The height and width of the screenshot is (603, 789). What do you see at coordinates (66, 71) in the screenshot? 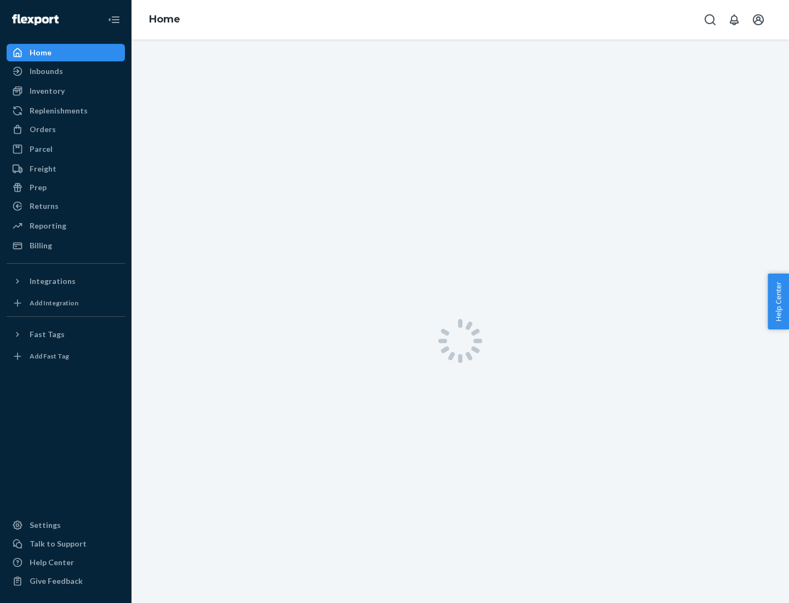
I see `a: Inbounds` at bounding box center [66, 71].